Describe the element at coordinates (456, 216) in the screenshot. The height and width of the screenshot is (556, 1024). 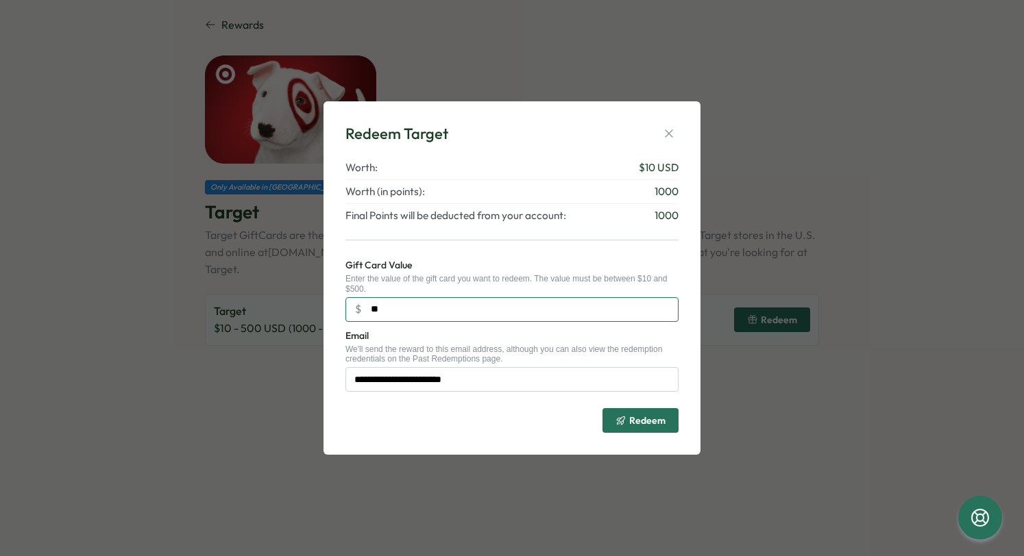
I see `span: Final Points will be deducted from your account:` at that location.